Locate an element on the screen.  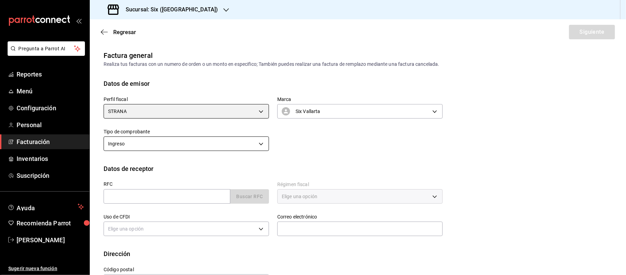
label: Tipo de comprobante is located at coordinates (186, 132).